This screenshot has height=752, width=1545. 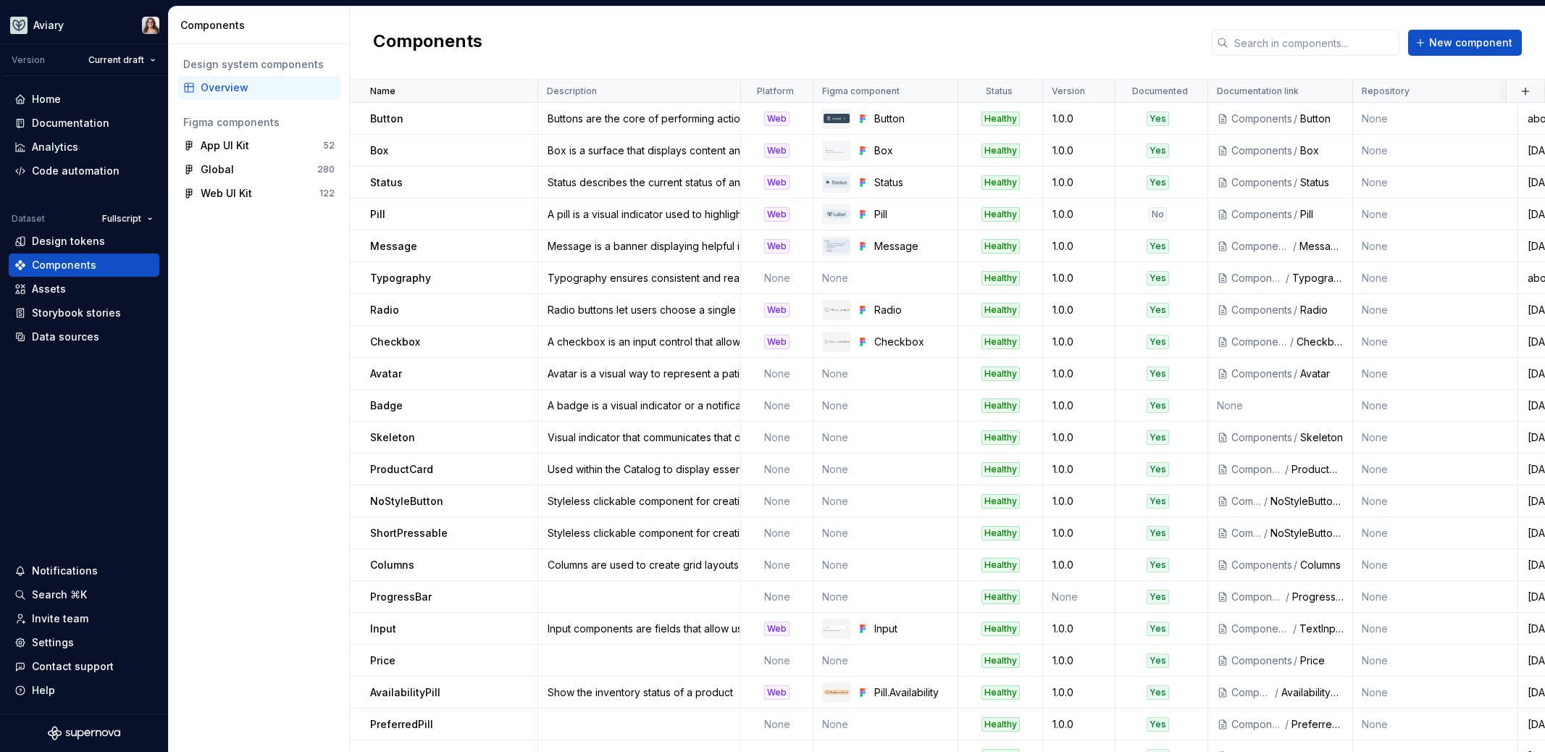 What do you see at coordinates (1322, 183) in the screenshot?
I see `div: Status` at bounding box center [1322, 183].